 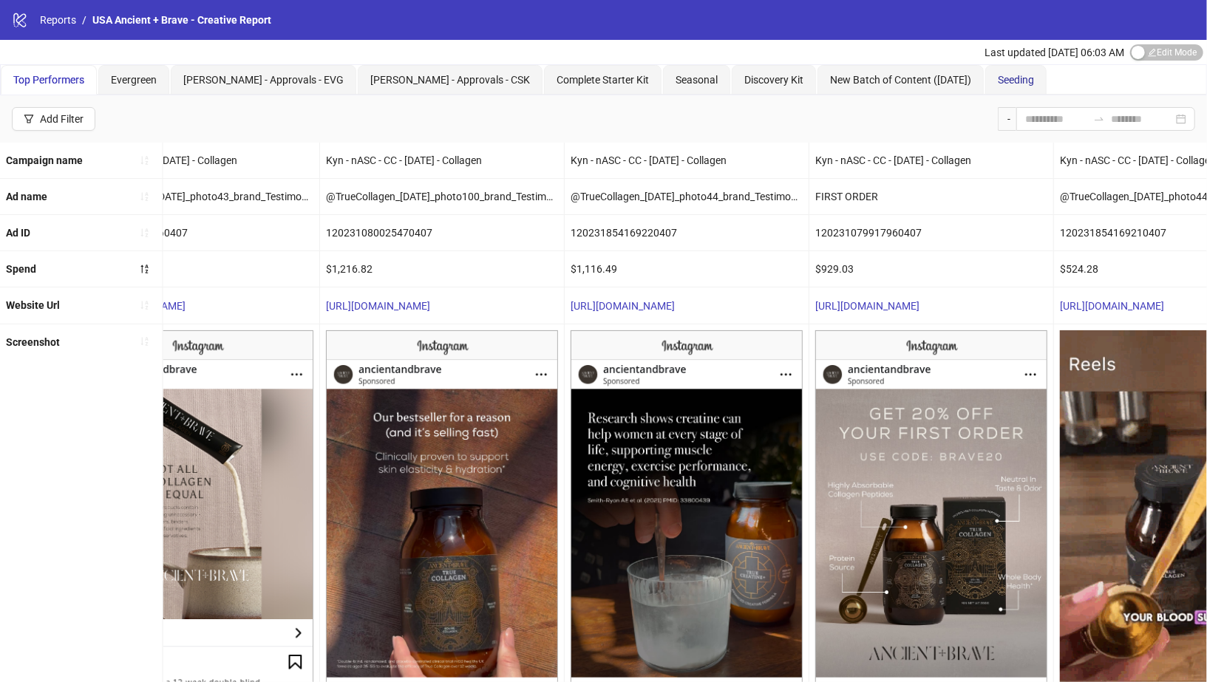 I want to click on span: Evergreen, so click(x=134, y=80).